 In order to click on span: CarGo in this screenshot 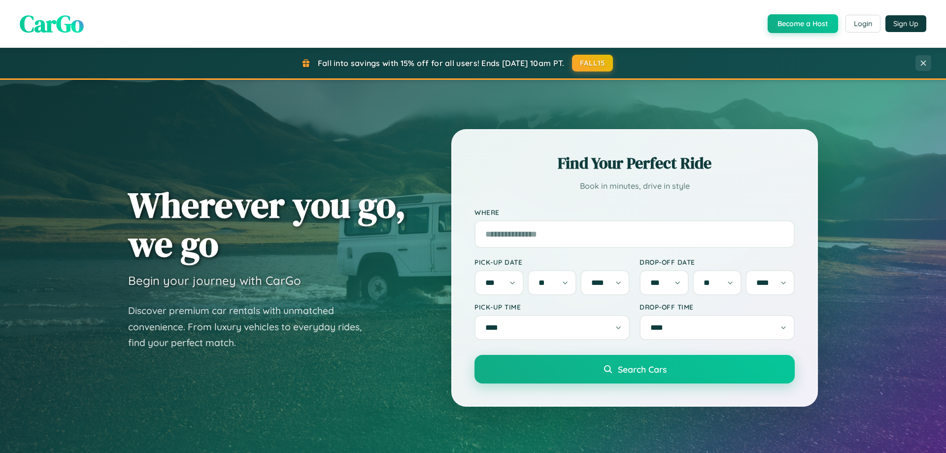, I will do `click(52, 24)`.